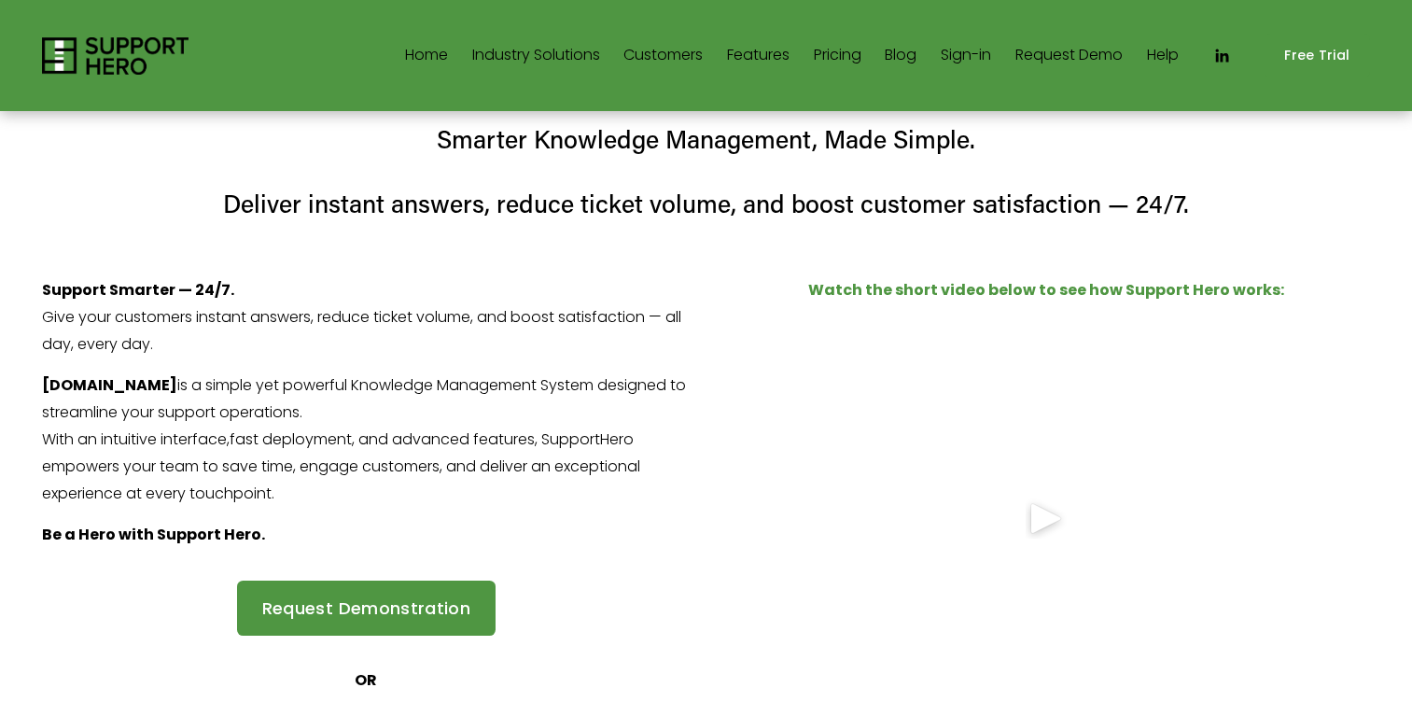 The height and width of the screenshot is (702, 1412). I want to click on a: Help, so click(1163, 56).